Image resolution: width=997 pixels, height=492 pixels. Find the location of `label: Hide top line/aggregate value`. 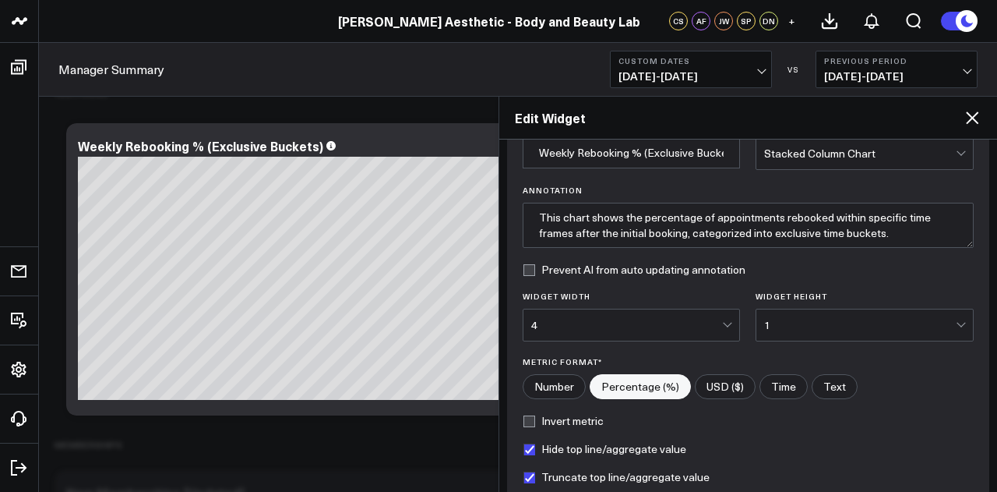

label: Hide top line/aggregate value is located at coordinates (605, 449).